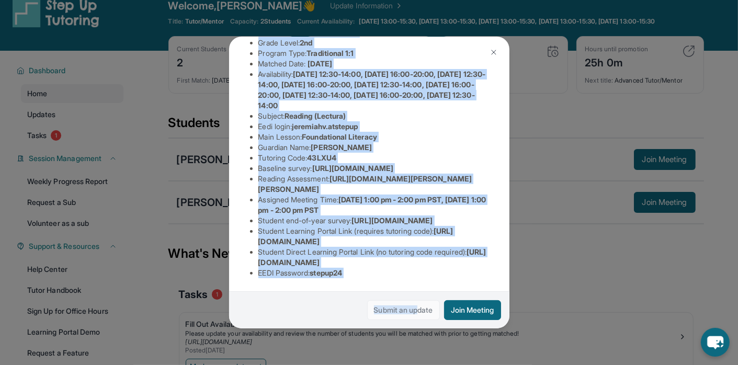 The height and width of the screenshot is (365, 738). What do you see at coordinates (373, 205) in the screenshot?
I see `li: Assigned Meeting Time :` at bounding box center [373, 205].